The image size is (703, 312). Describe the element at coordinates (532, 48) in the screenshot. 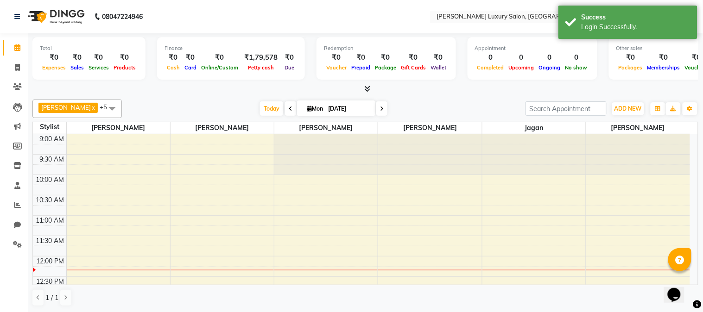

I see `div: Appointment` at that location.